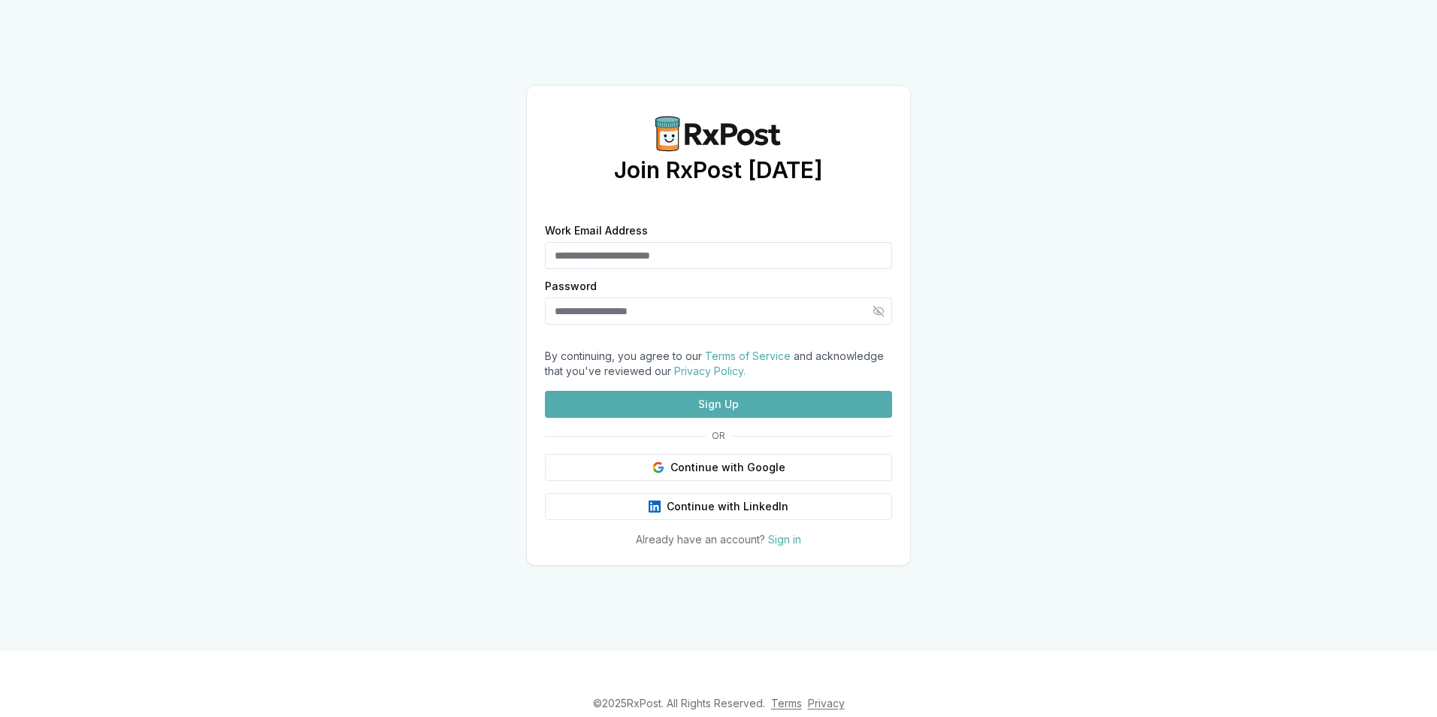  What do you see at coordinates (655, 506) in the screenshot?
I see `img: LinkedIn` at bounding box center [655, 506].